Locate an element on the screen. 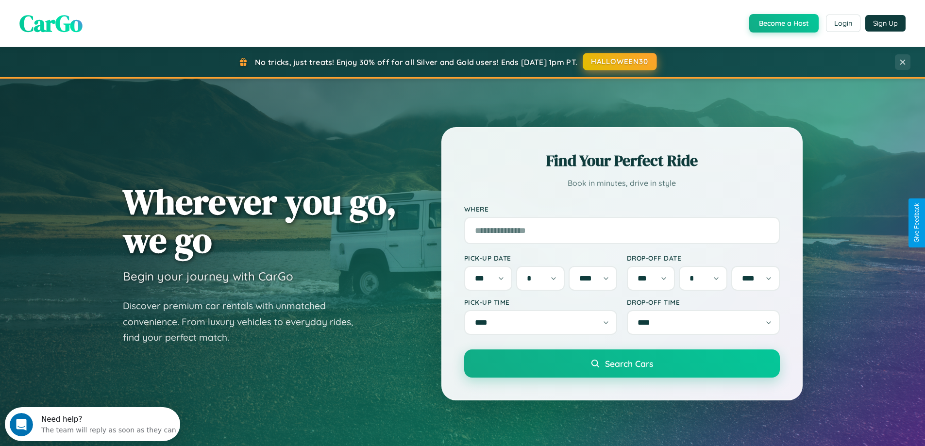 The height and width of the screenshot is (446, 925). label: Where is located at coordinates (622, 209).